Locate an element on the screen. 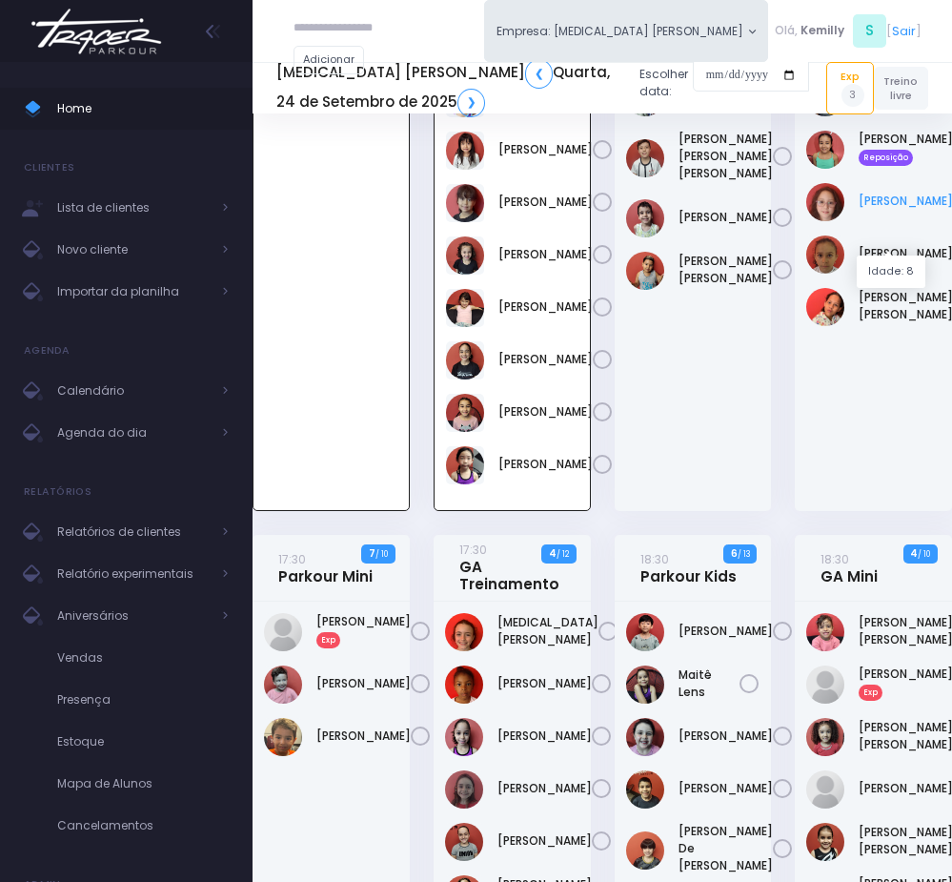 The width and height of the screenshot is (952, 882). strong: 7 is located at coordinates (372, 553).